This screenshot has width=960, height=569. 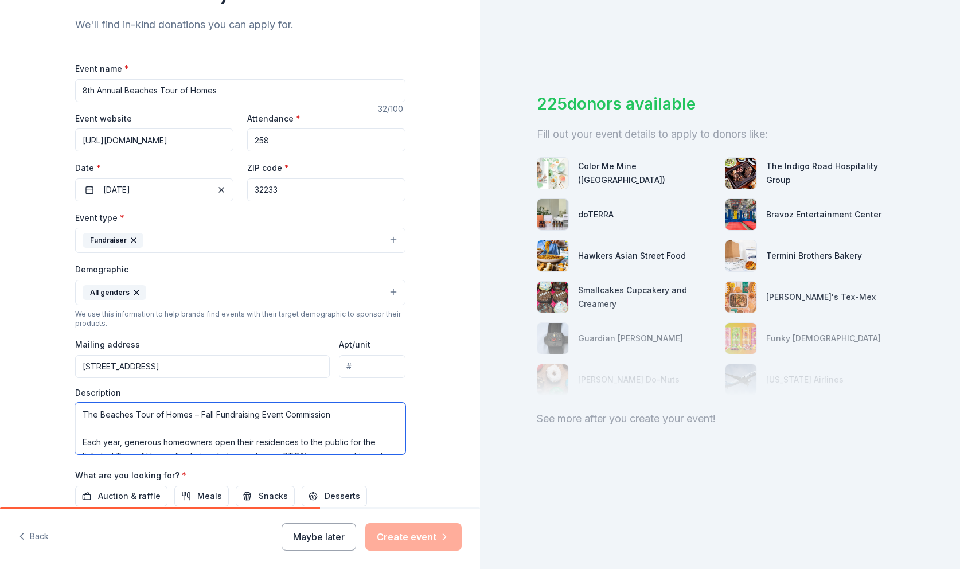 What do you see at coordinates (33, 537) in the screenshot?
I see `button: Back` at bounding box center [33, 537].